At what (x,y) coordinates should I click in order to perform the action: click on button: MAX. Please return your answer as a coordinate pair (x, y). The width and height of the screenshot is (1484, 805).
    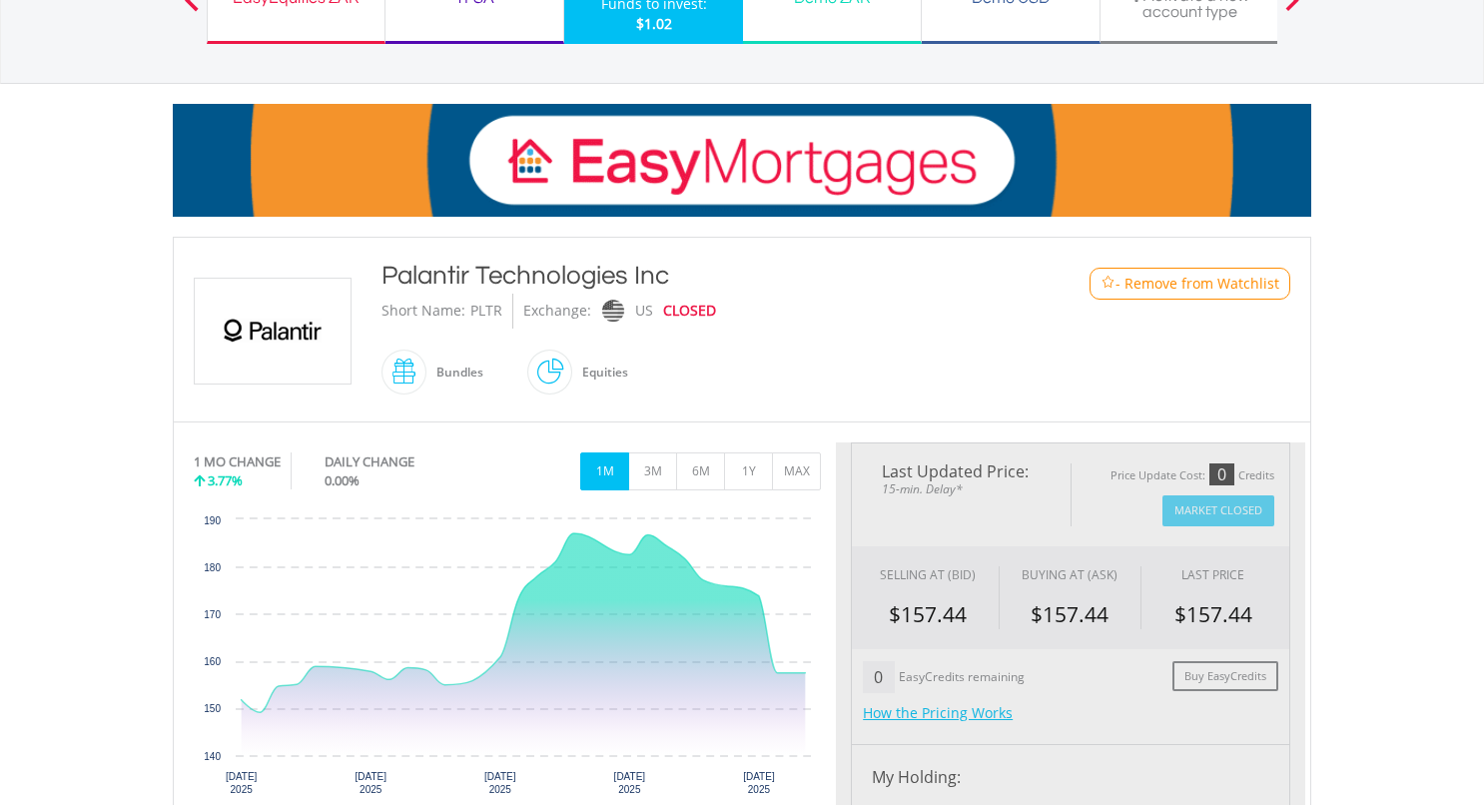
    Looking at the image, I should click on (796, 471).